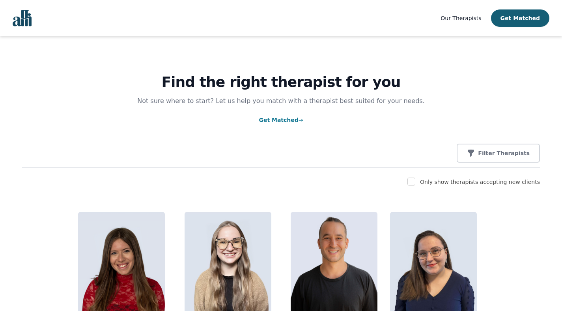 The width and height of the screenshot is (562, 311). What do you see at coordinates (480, 182) in the screenshot?
I see `label: Only show therapists accepting new clients` at bounding box center [480, 182].